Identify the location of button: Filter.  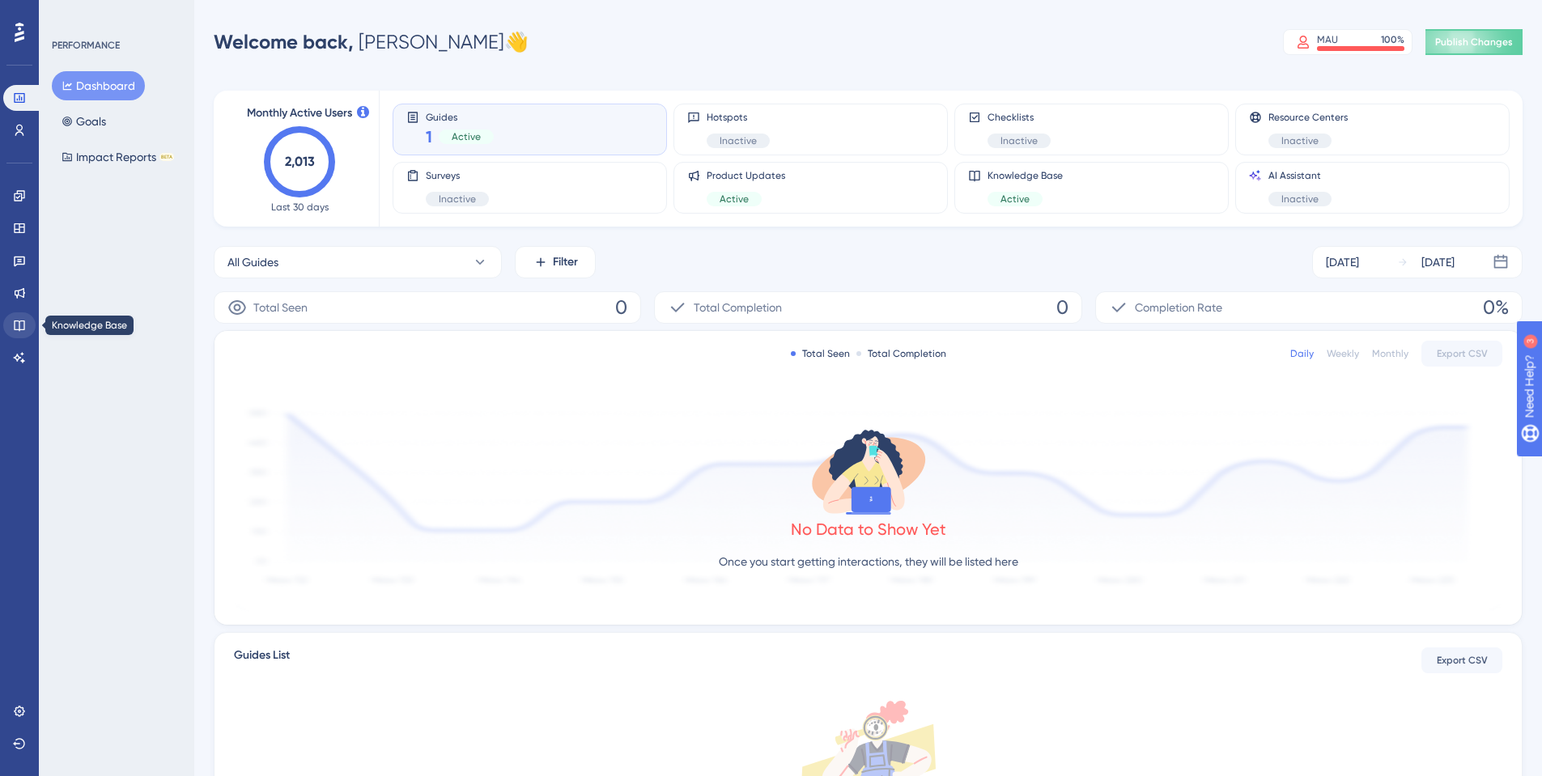
(555, 262).